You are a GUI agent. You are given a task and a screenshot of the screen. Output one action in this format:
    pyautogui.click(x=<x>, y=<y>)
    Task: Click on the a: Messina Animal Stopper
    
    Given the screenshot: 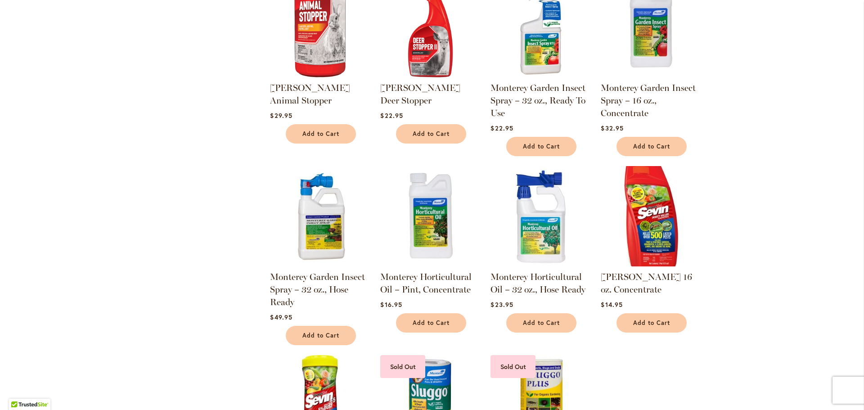 What is the action you would take?
    pyautogui.click(x=320, y=75)
    